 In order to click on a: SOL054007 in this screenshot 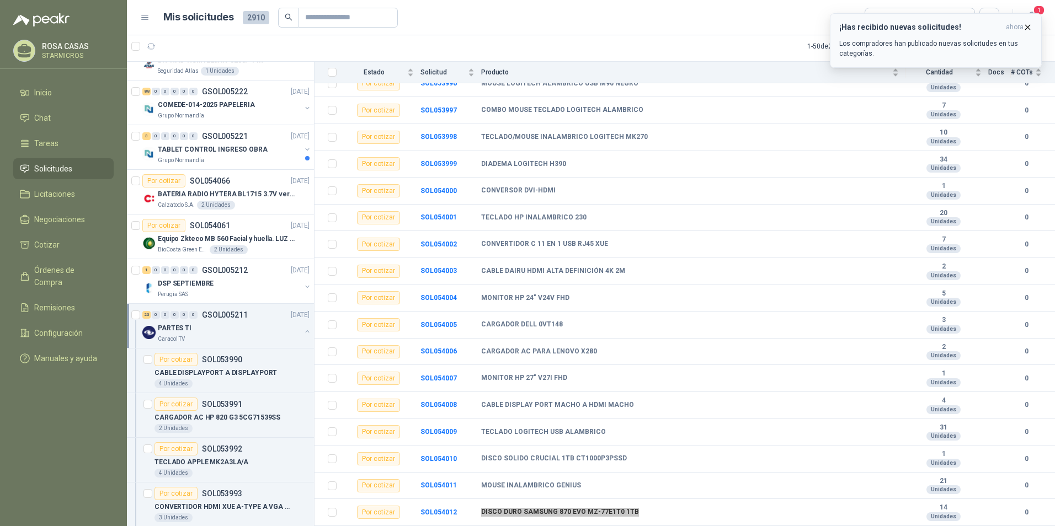, I will do `click(439, 378)`.